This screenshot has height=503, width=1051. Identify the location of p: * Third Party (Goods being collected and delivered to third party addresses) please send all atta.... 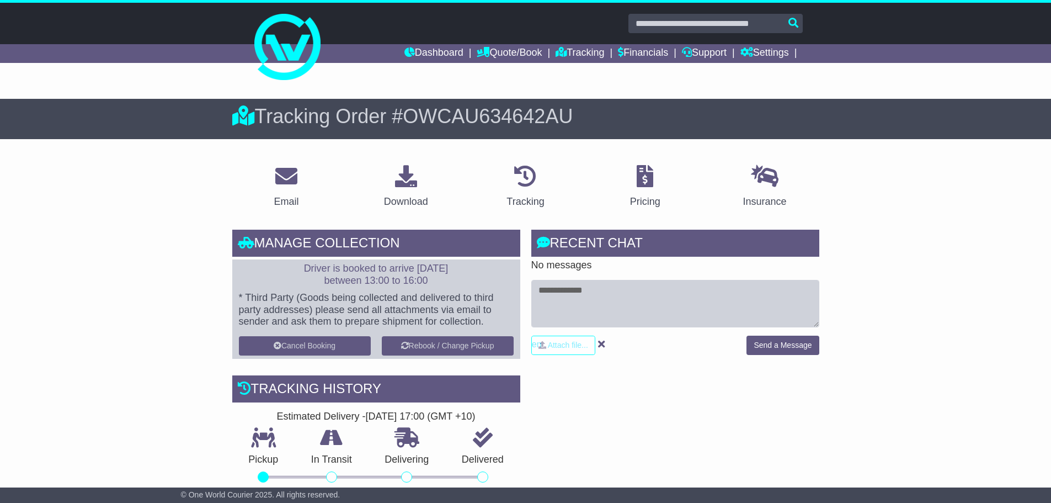
(376, 310).